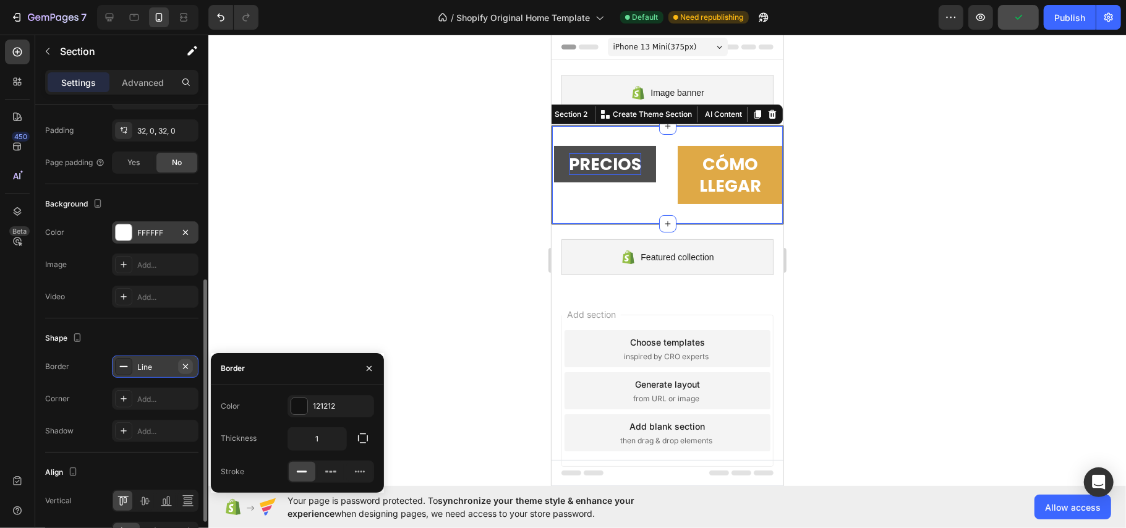 The image size is (1126, 528). What do you see at coordinates (177, 163) in the screenshot?
I see `span: No` at bounding box center [177, 163].